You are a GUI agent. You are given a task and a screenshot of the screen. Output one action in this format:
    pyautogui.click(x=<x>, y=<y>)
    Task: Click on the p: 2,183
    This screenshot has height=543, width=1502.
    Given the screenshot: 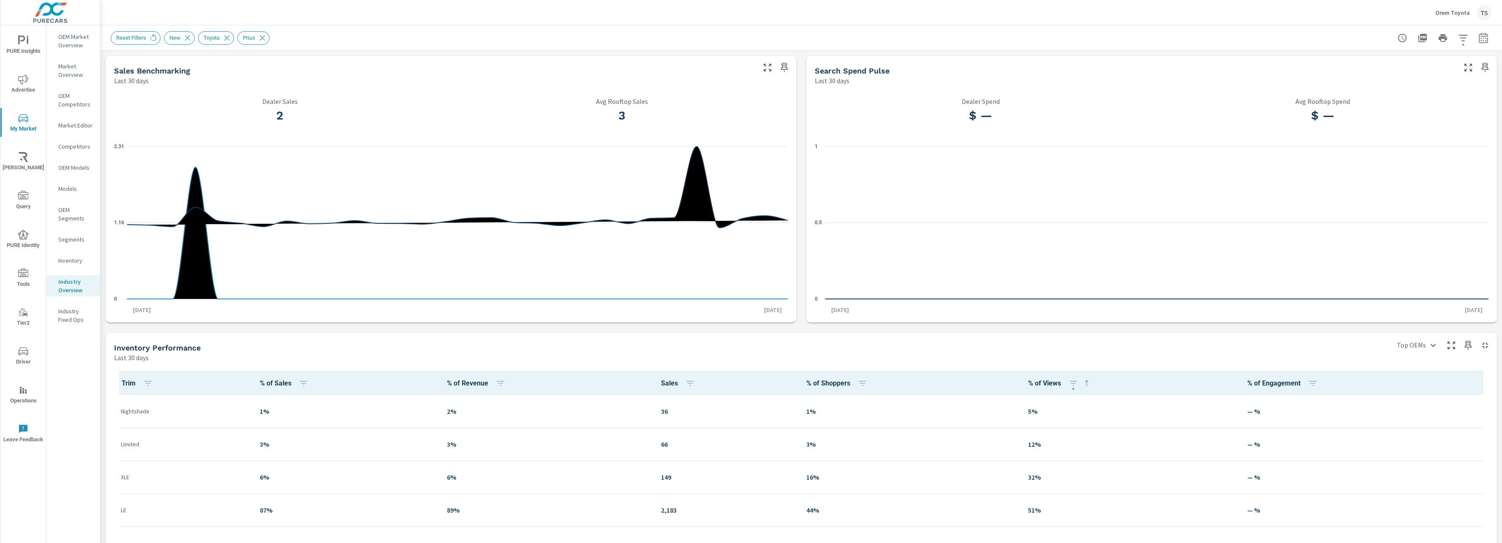 What is the action you would take?
    pyautogui.click(x=726, y=510)
    